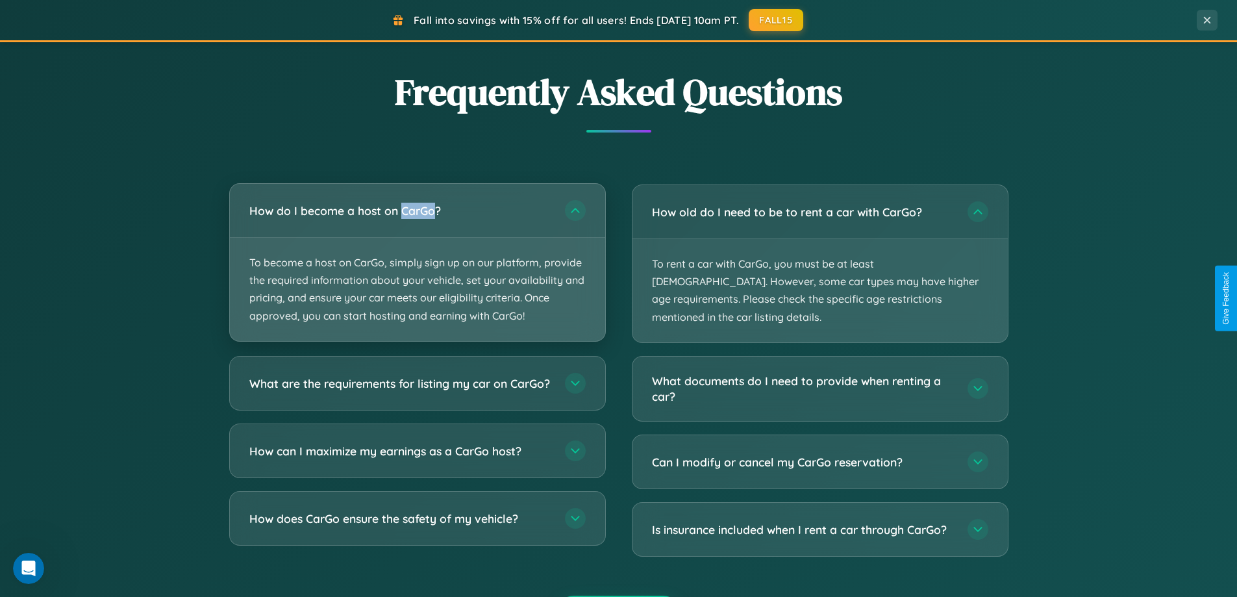 The image size is (1237, 597). Describe the element at coordinates (401, 382) in the screenshot. I see `h3: What are the requirements for listing my car on CarGo?` at that location.